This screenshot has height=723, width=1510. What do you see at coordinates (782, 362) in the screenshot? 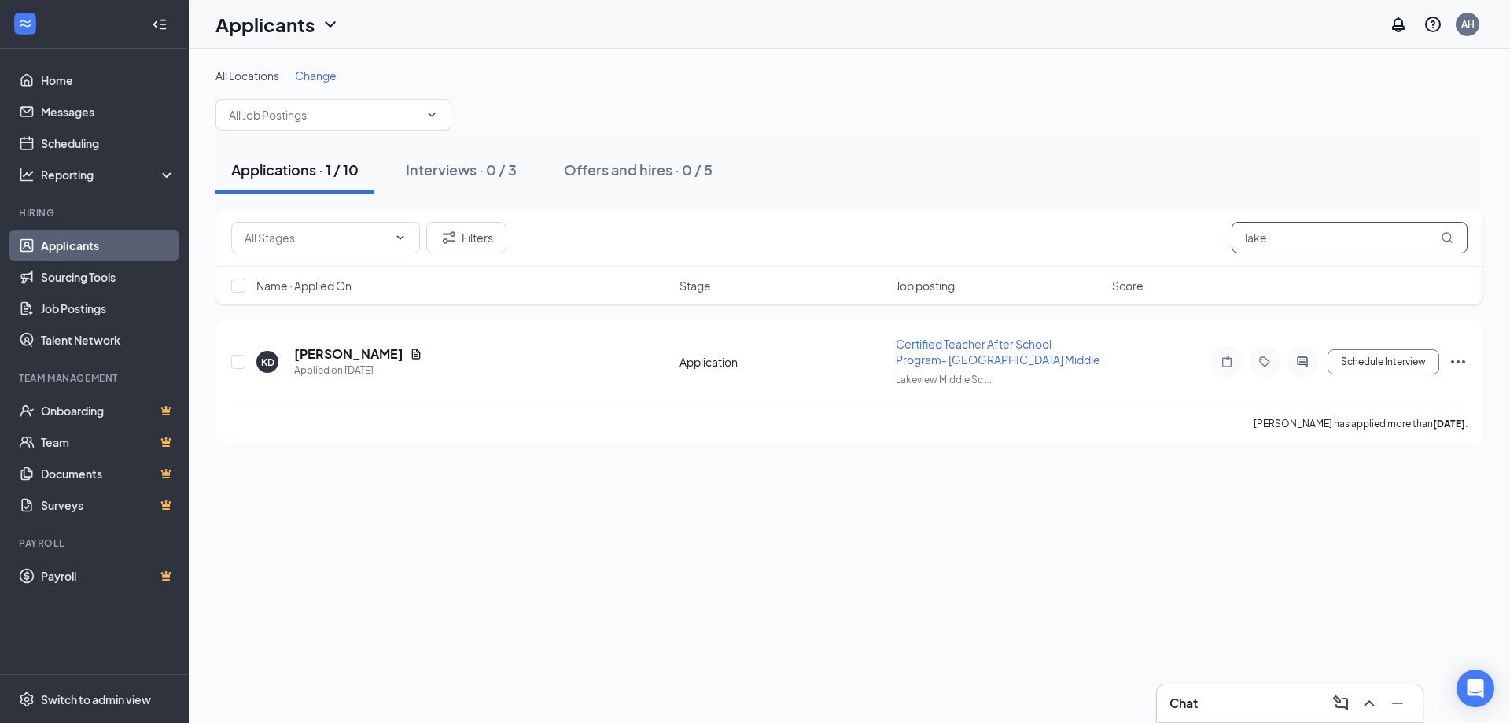
I see `div: Application` at bounding box center [782, 362].